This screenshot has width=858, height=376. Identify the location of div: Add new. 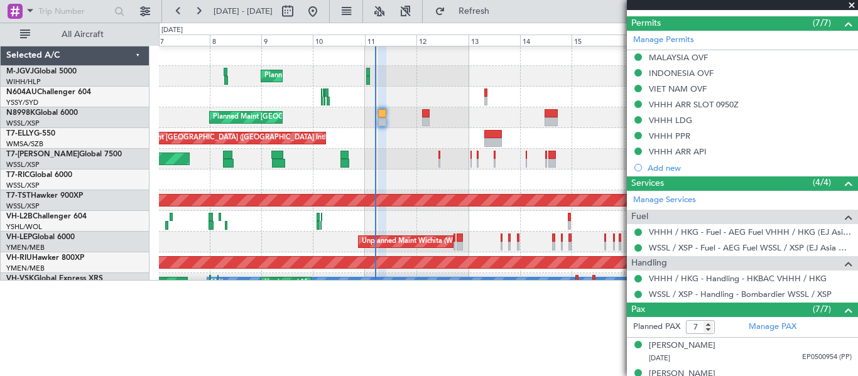
(750, 168).